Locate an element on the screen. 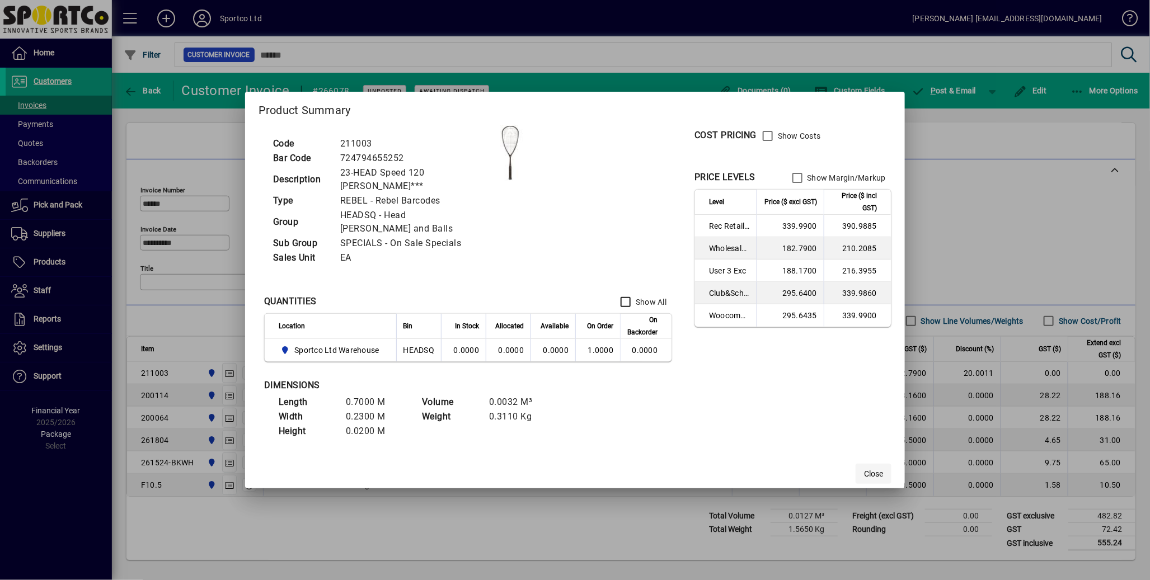 Image resolution: width=1150 pixels, height=580 pixels. td: 339.9860 is located at coordinates (857, 293).